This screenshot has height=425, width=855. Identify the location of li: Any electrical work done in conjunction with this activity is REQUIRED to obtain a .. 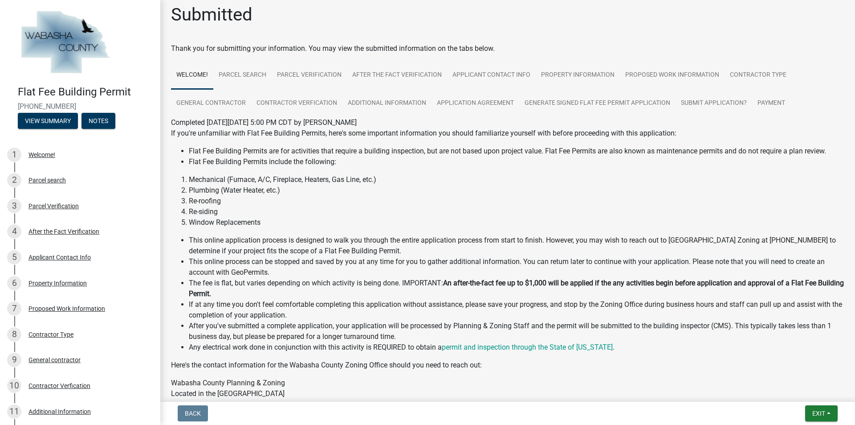
(517, 347).